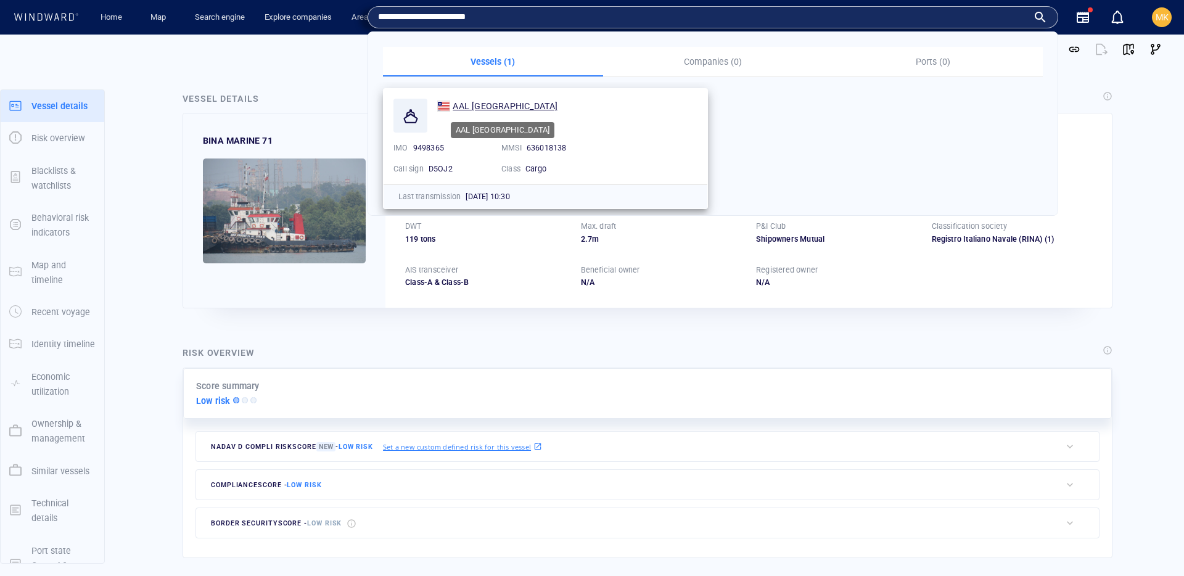 This screenshot has height=576, width=1184. What do you see at coordinates (450, 282) in the screenshot?
I see `span: Class-B` at bounding box center [450, 282].